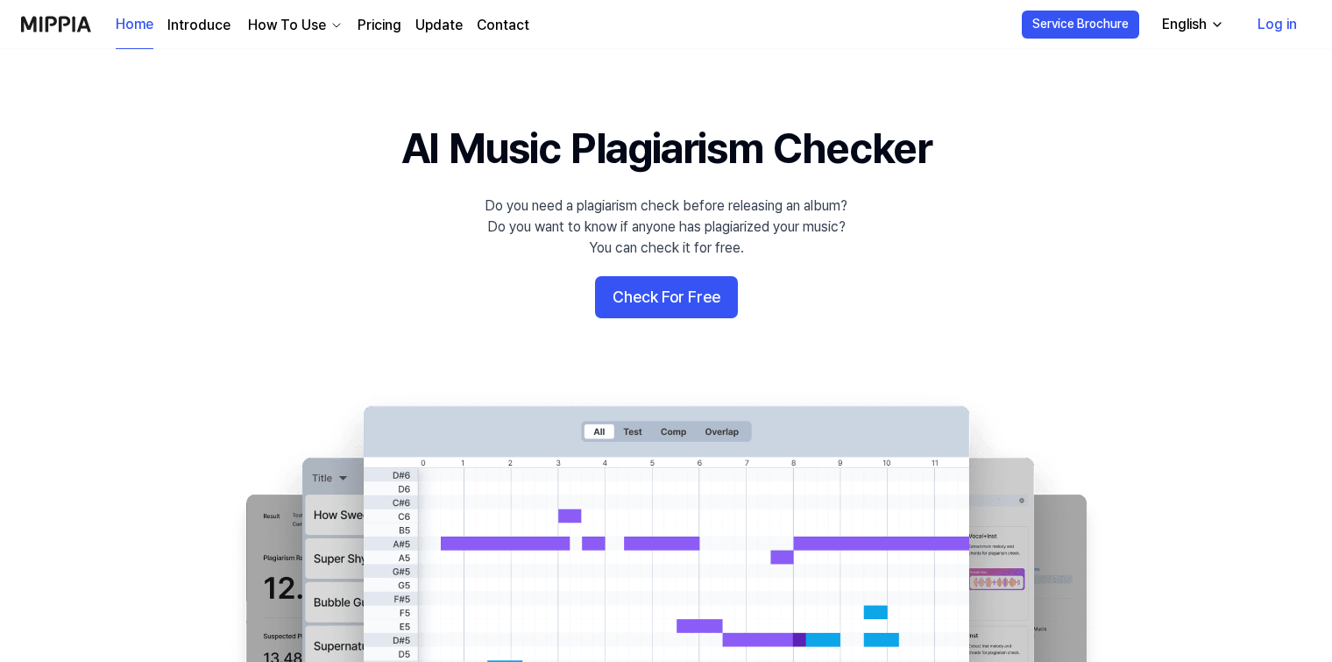 The height and width of the screenshot is (662, 1332). Describe the element at coordinates (294, 25) in the screenshot. I see `button: How To Use` at that location.